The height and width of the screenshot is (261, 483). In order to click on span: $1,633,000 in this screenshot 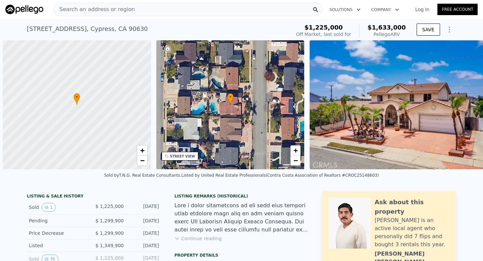, I will do `click(387, 27)`.